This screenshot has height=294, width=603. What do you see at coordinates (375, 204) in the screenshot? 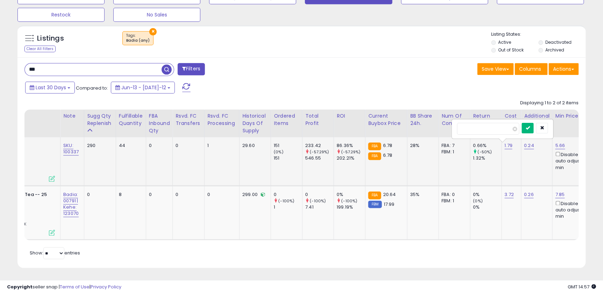
I see `small: FBM` at bounding box center [375, 204].